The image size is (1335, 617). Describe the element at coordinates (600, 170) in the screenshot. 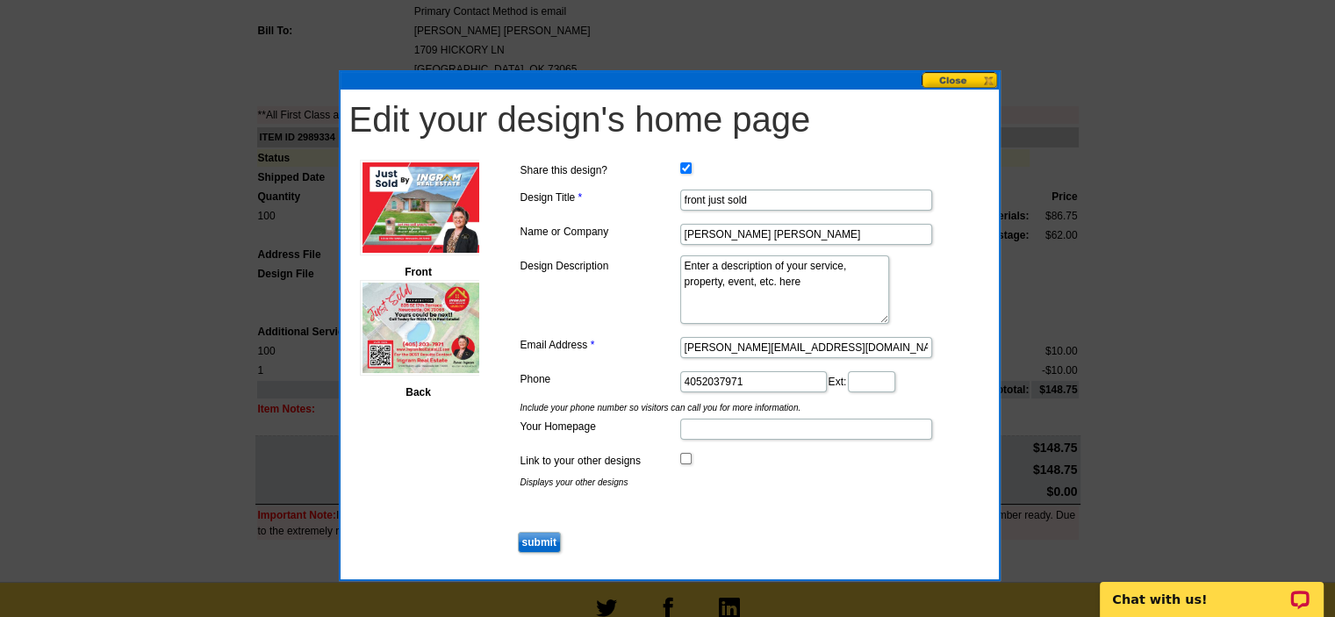

I see `label: Share this design?` at that location.